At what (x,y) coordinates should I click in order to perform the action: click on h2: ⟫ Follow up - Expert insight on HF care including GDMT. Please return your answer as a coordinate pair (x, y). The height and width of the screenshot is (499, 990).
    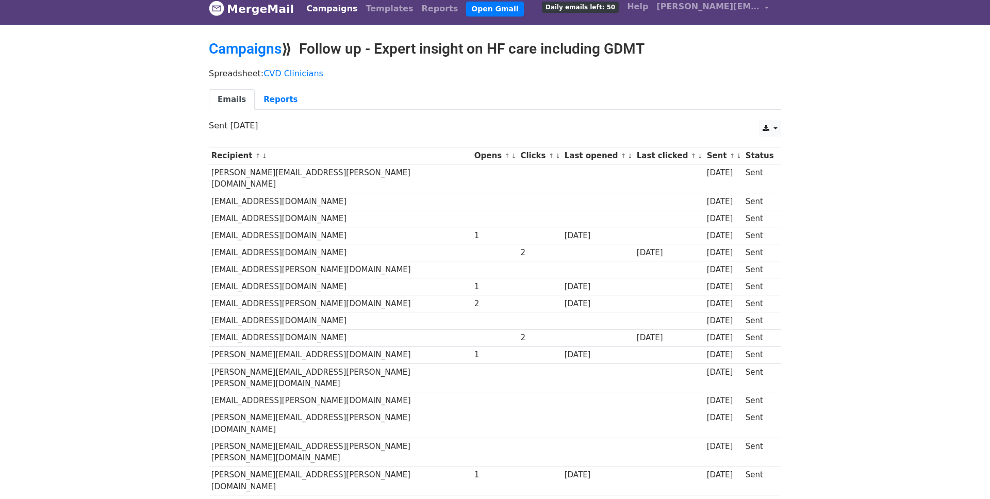
    Looking at the image, I should click on (495, 49).